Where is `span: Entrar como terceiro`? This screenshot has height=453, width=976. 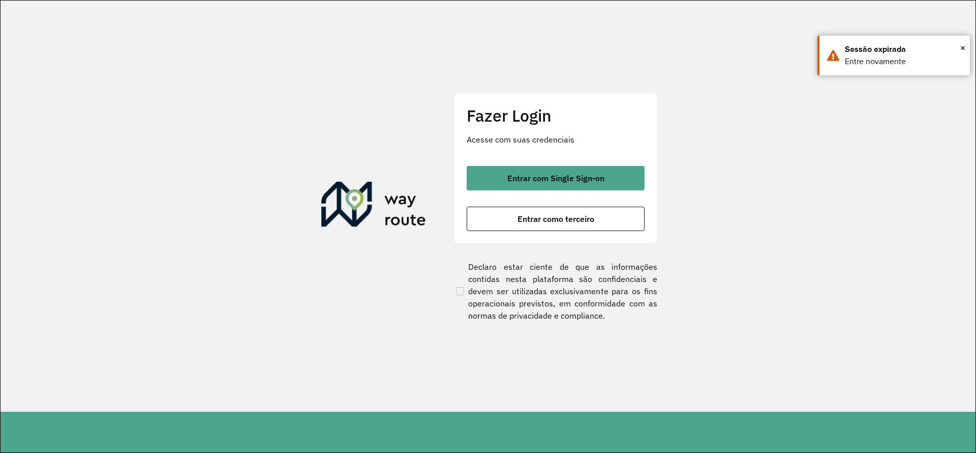
span: Entrar como terceiro is located at coordinates (556, 219).